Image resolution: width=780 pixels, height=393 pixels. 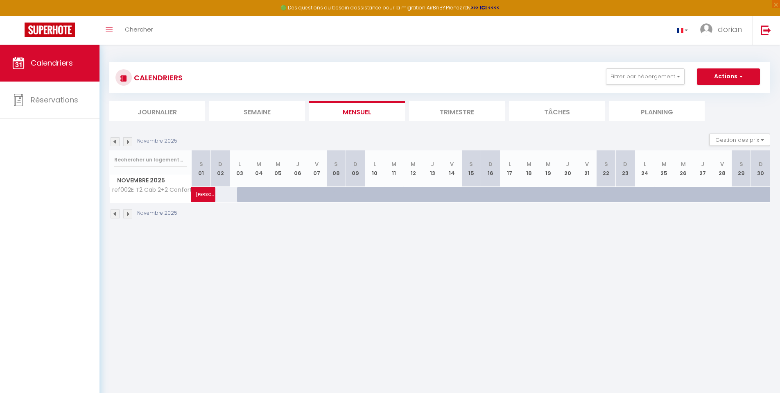 What do you see at coordinates (702, 168) in the screenshot?
I see `th: 27` at bounding box center [702, 168].